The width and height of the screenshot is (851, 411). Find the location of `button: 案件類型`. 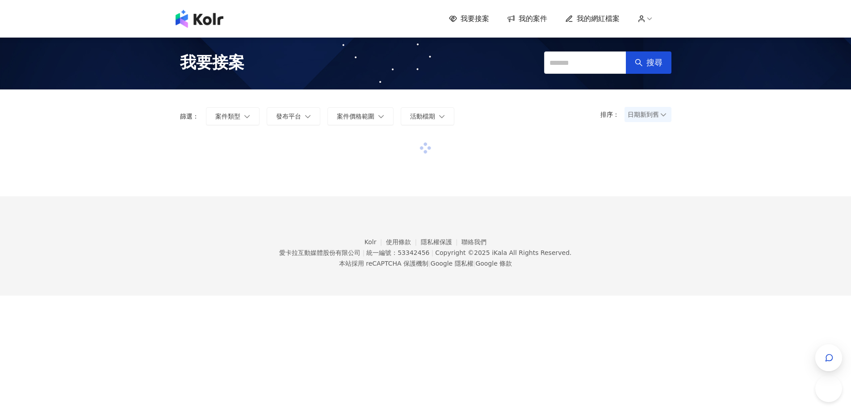

button: 案件類型 is located at coordinates (233, 116).